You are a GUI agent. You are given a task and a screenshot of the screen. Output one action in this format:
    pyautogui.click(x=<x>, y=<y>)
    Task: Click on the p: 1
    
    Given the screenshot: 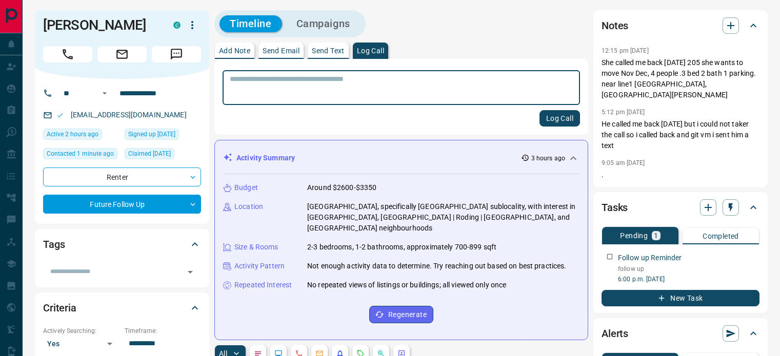 What is the action you would take?
    pyautogui.click(x=656, y=236)
    